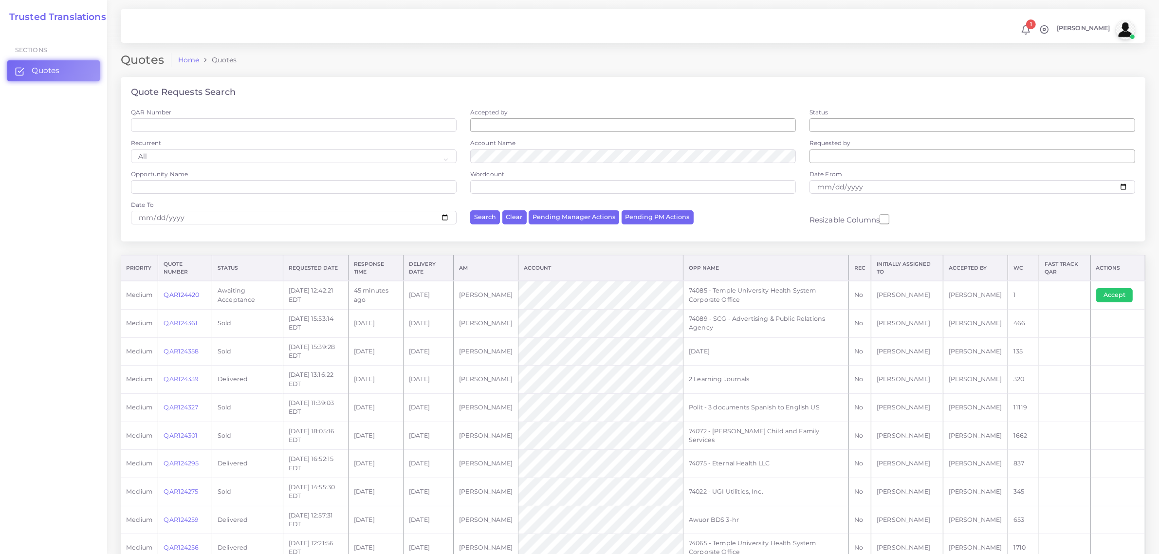  What do you see at coordinates (1064, 268) in the screenshot?
I see `th: Fast Track QAR` at bounding box center [1064, 268].